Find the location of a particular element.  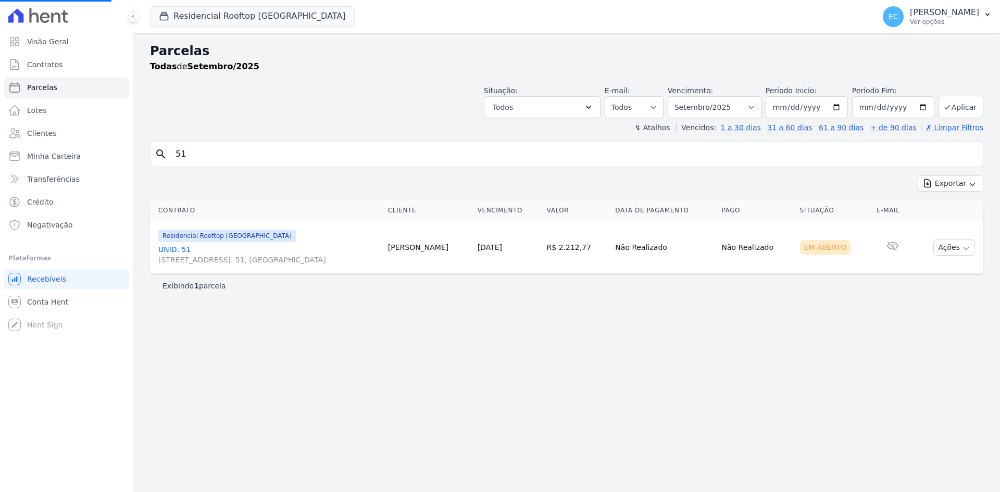

span: EC is located at coordinates (893, 17).